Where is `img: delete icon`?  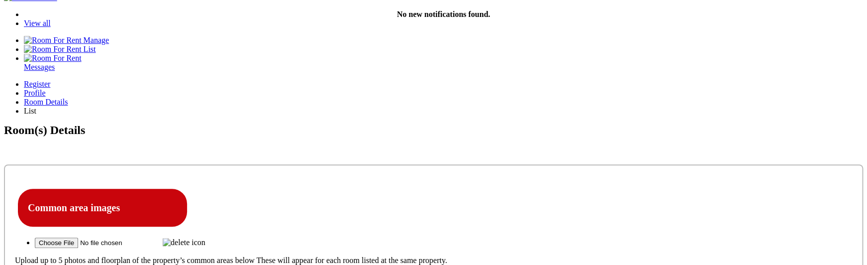 img: delete icon is located at coordinates (184, 242).